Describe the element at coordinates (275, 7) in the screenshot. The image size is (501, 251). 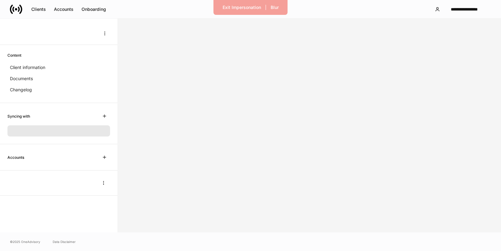
I see `button: Blur` at that location.